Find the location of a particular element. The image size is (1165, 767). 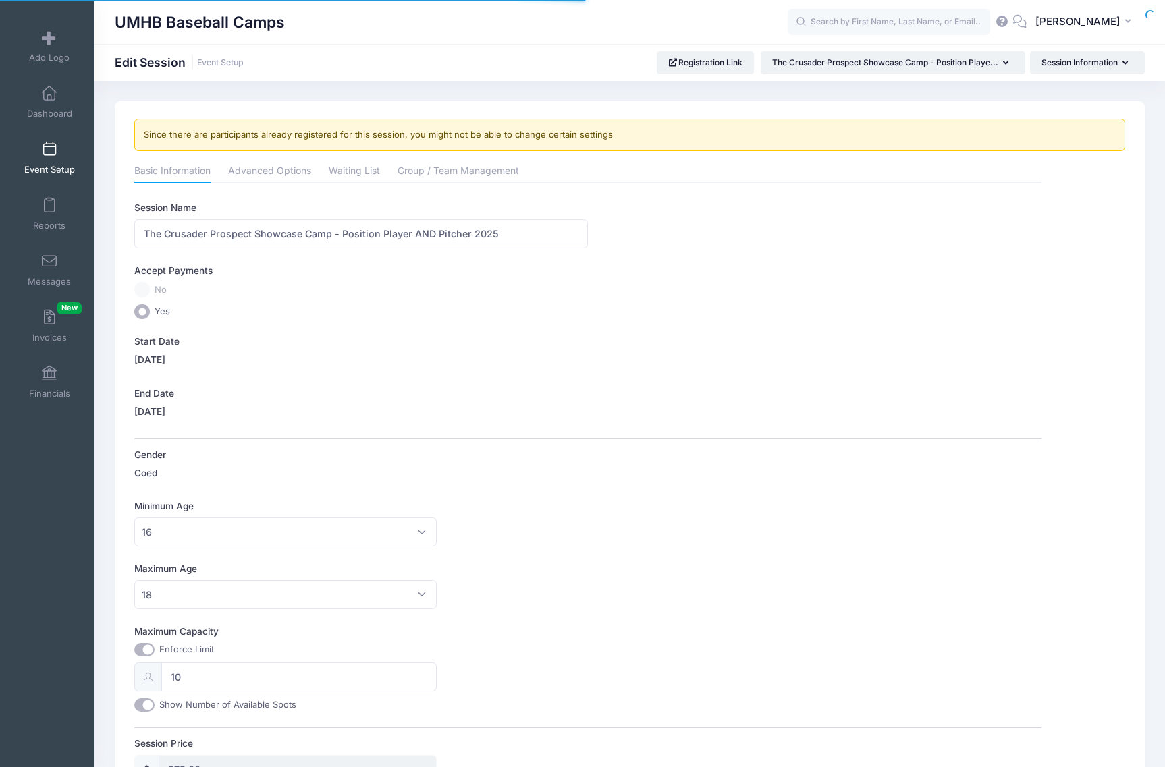

span: Messages is located at coordinates (49, 281).